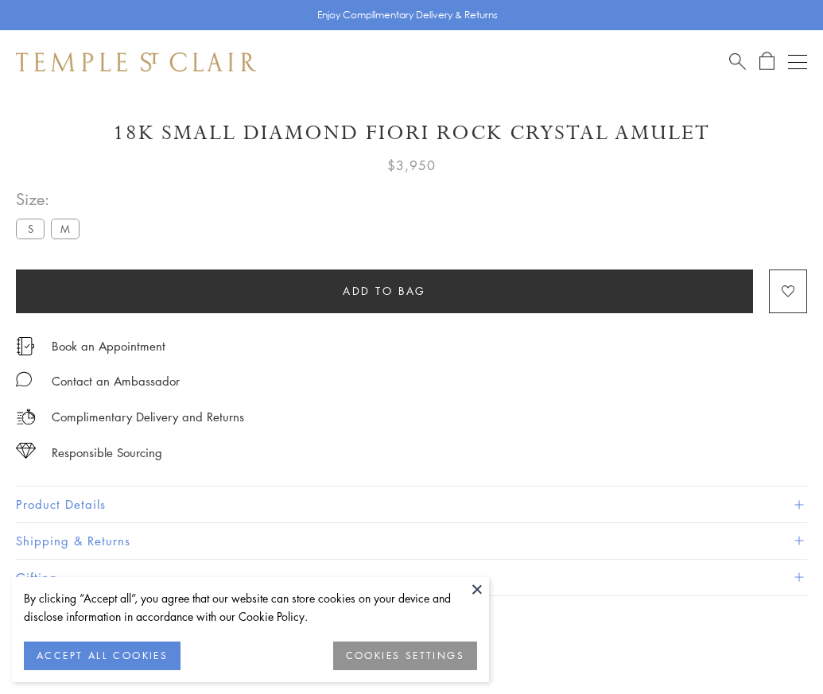  Describe the element at coordinates (766, 61) in the screenshot. I see `a: Open Shopping Bag` at that location.